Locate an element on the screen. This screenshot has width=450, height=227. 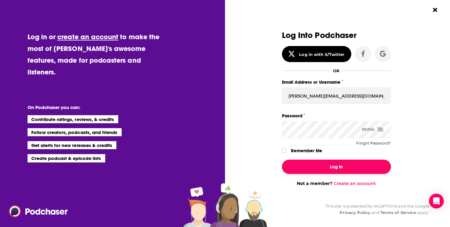
button: Log in with X/Twitter is located at coordinates (316, 54).